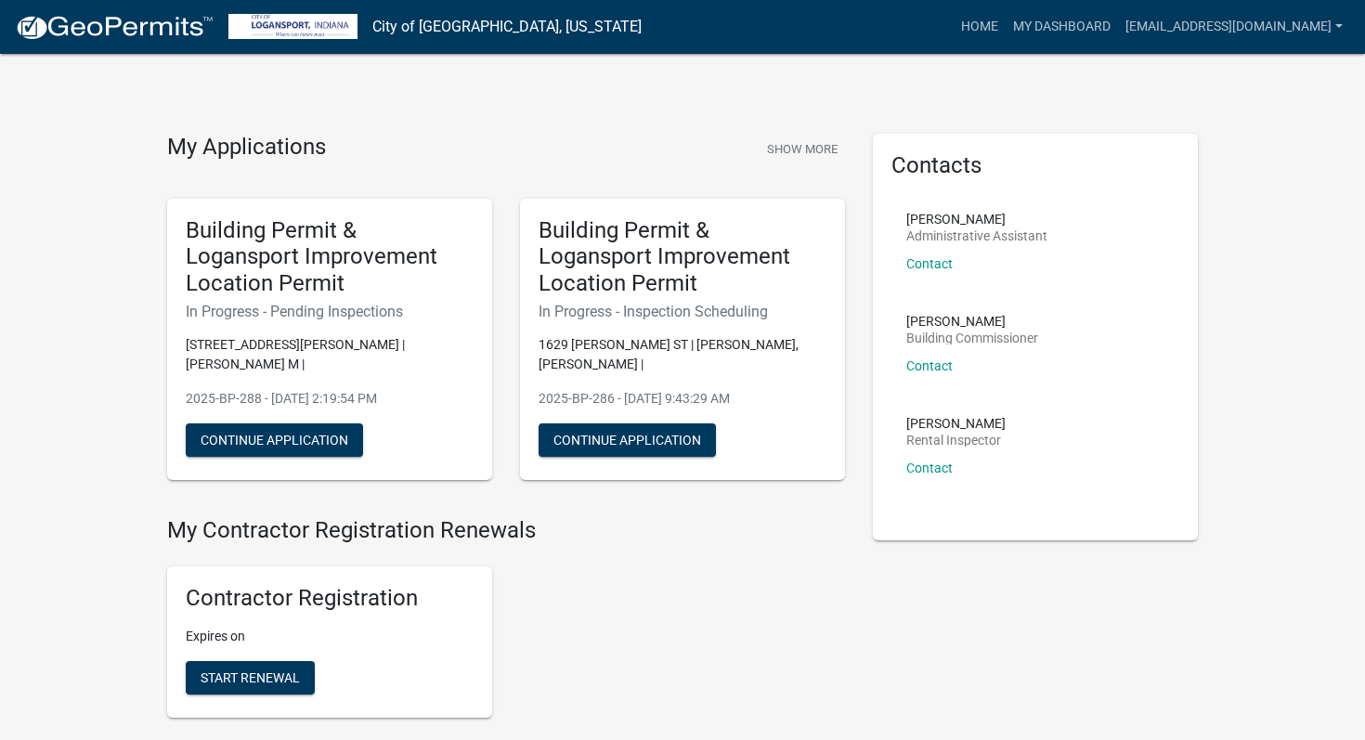 This screenshot has height=740, width=1365. Describe the element at coordinates (1062, 27) in the screenshot. I see `a: My Dashboard` at that location.